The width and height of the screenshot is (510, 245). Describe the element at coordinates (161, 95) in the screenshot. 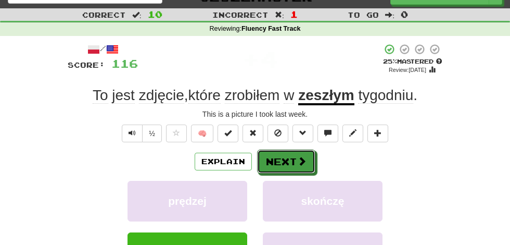

I see `span: zdjęcie` at that location.